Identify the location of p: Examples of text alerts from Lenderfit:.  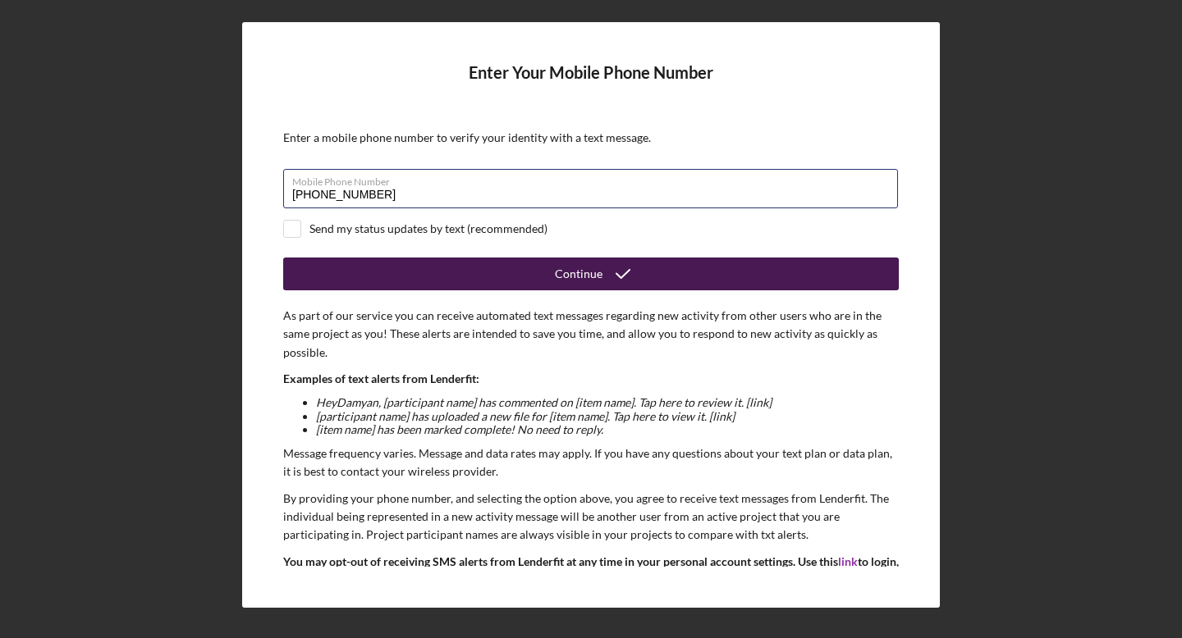
(591, 379).